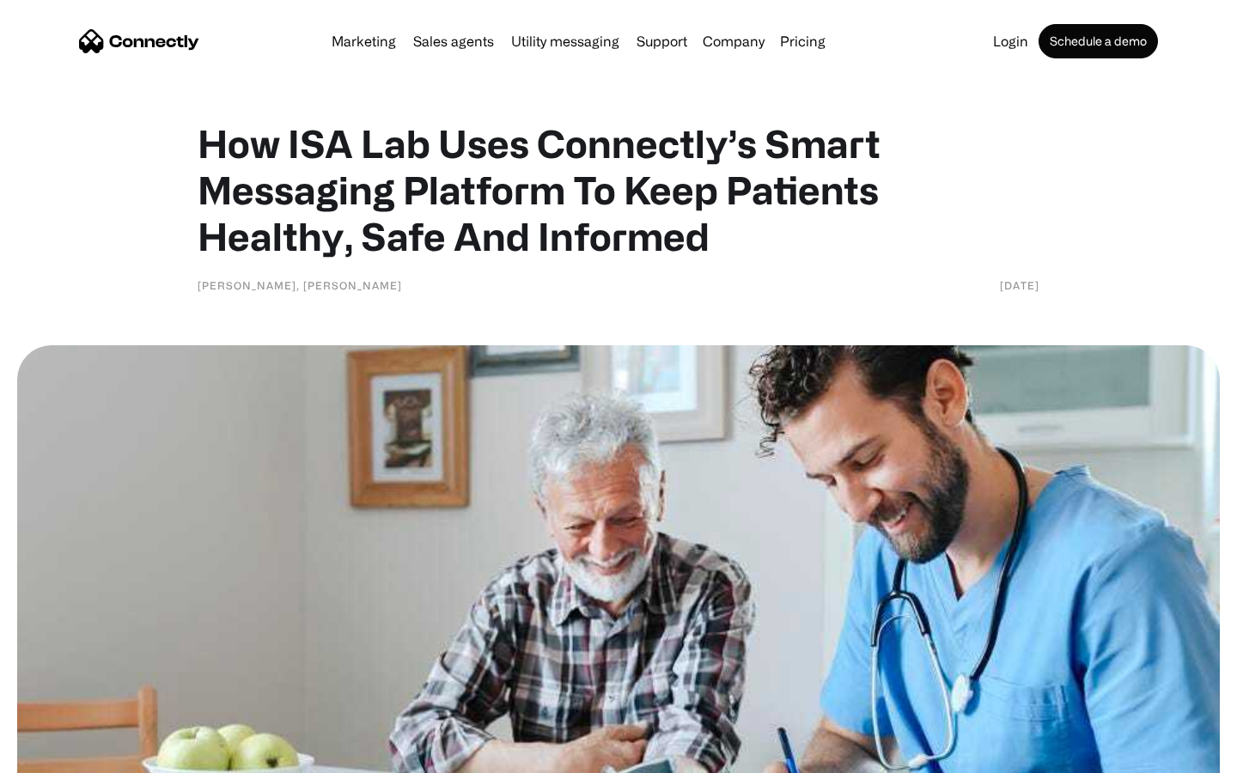 This screenshot has height=773, width=1237. What do you see at coordinates (363, 41) in the screenshot?
I see `a: Marketing` at bounding box center [363, 41].